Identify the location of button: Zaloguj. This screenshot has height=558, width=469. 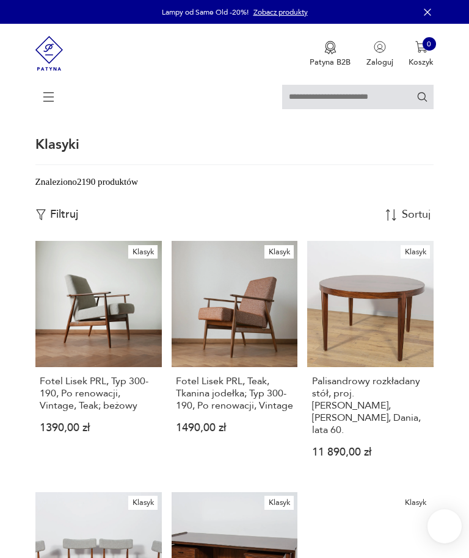
(380, 54).